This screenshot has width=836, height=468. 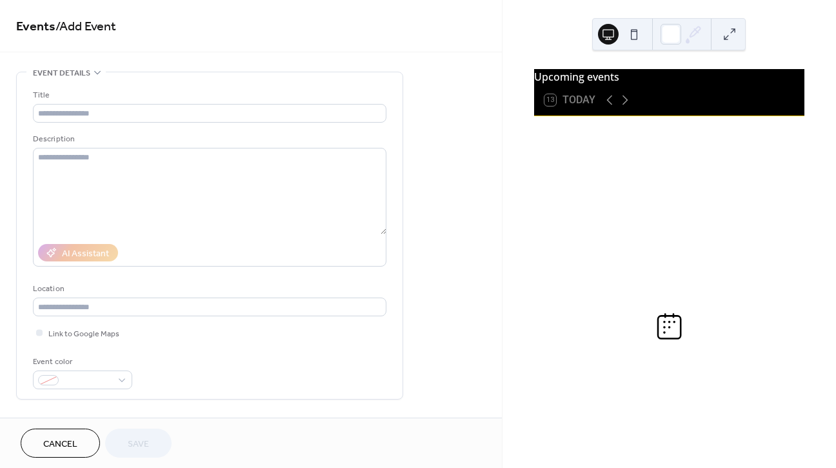 What do you see at coordinates (61, 73) in the screenshot?
I see `span: Event details` at bounding box center [61, 73].